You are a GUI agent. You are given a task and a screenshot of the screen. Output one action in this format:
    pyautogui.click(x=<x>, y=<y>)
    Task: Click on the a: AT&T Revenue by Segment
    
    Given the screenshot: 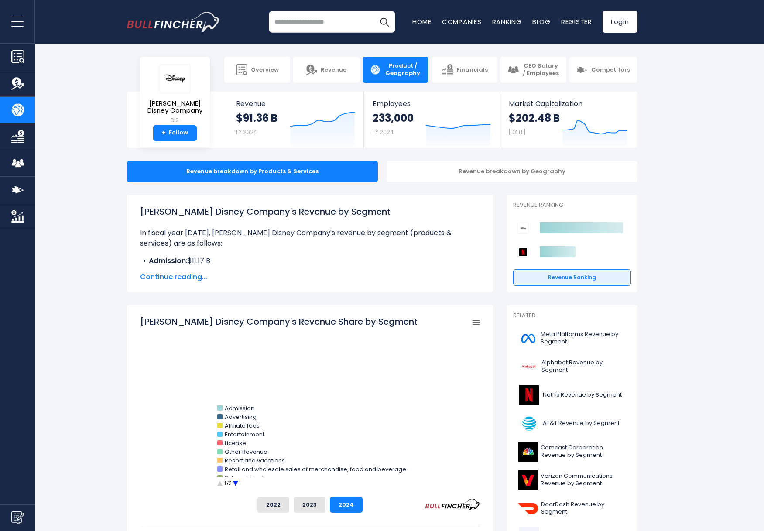 What is the action you would take?
    pyautogui.click(x=572, y=423)
    